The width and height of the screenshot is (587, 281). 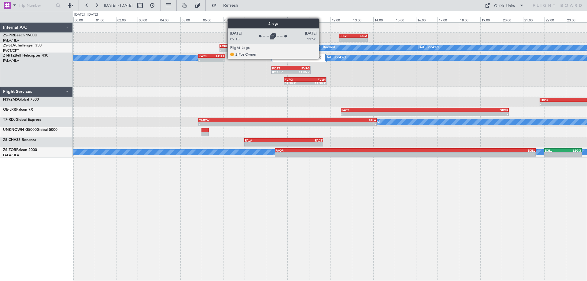 I want to click on label: 2 Flight Legs, so click(x=296, y=58).